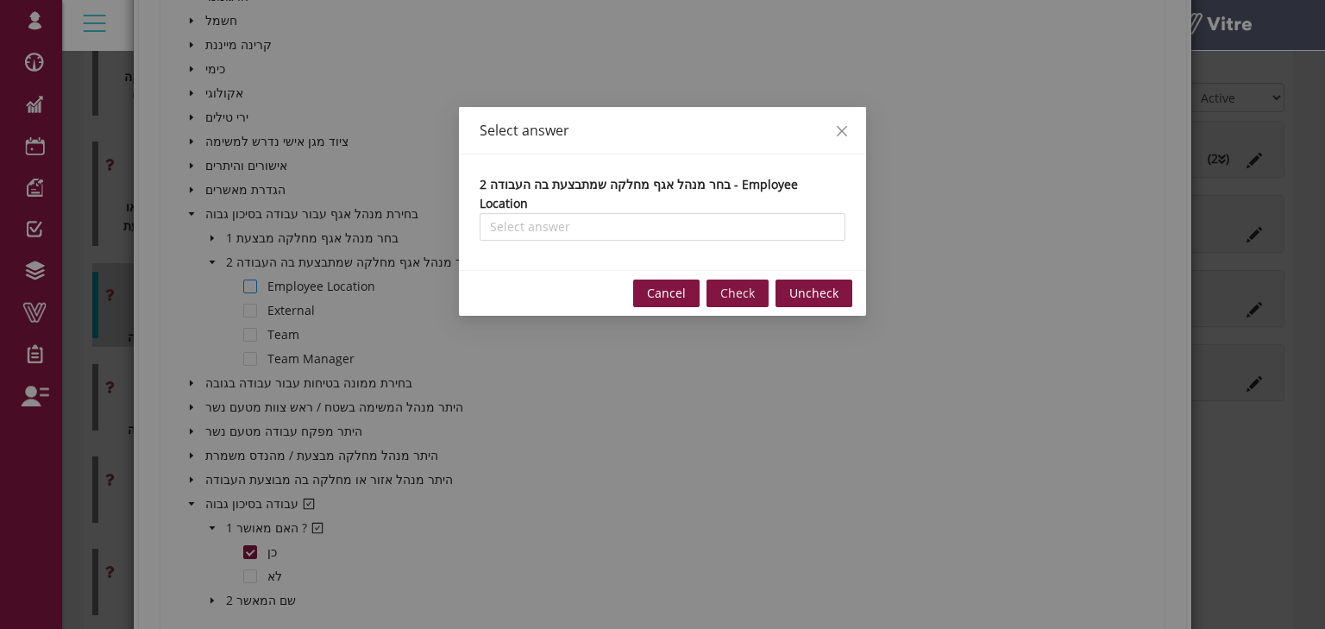  I want to click on div: Select answer, so click(662, 130).